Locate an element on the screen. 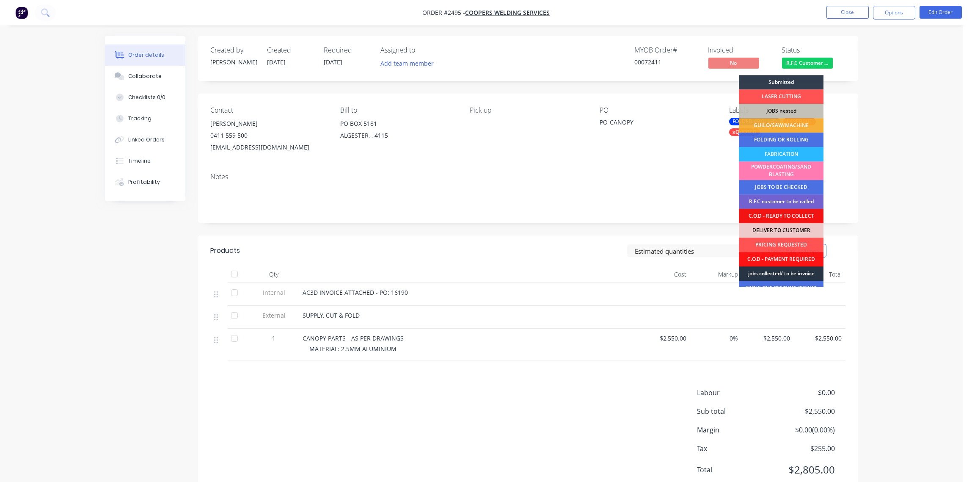 This screenshot has width=972, height=482. div: Order details is located at coordinates (146, 55).